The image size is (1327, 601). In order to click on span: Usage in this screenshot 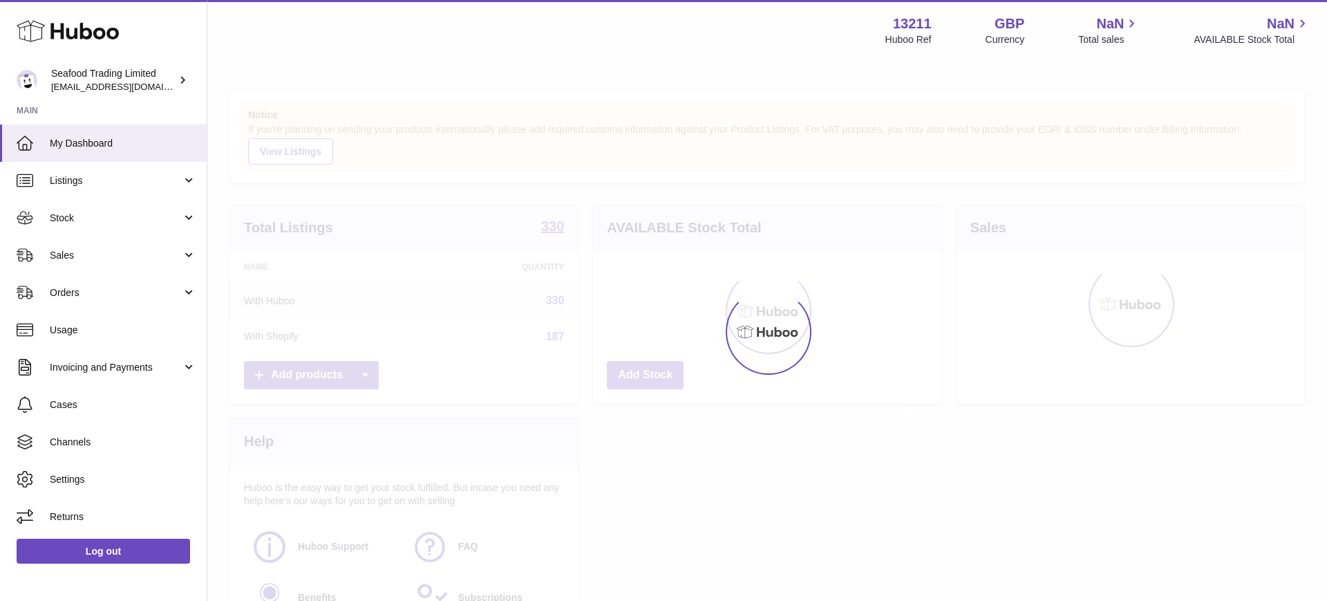, I will do `click(123, 330)`.